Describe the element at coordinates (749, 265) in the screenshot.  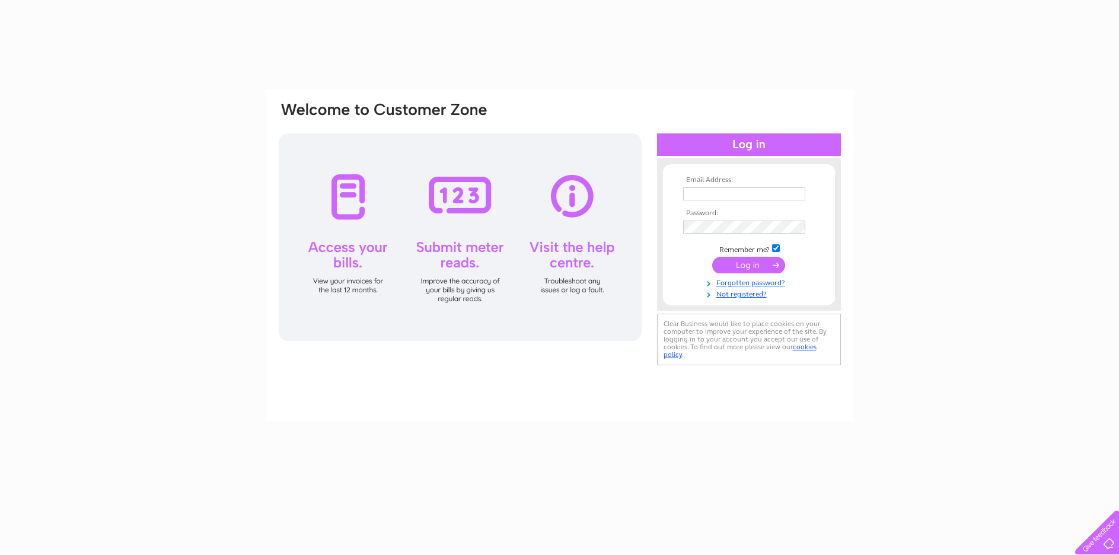
I see `input: Submit` at that location.